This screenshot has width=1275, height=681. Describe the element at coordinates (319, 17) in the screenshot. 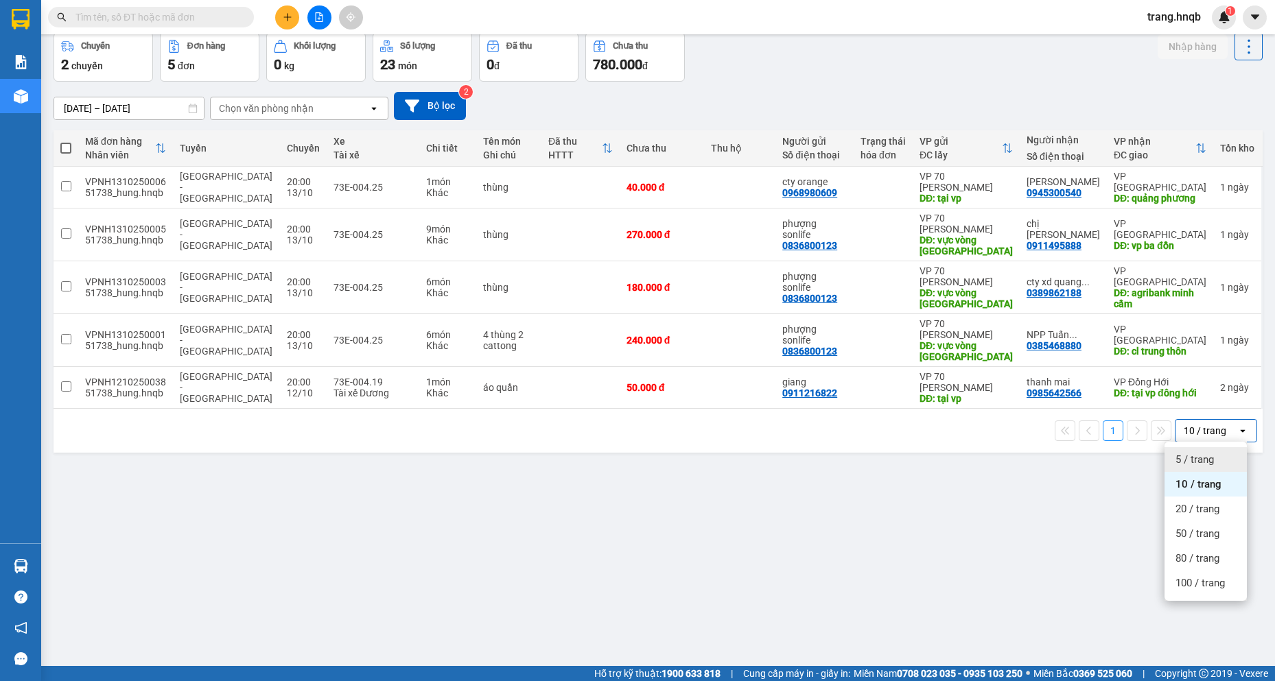

I see `span: file-add` at that location.